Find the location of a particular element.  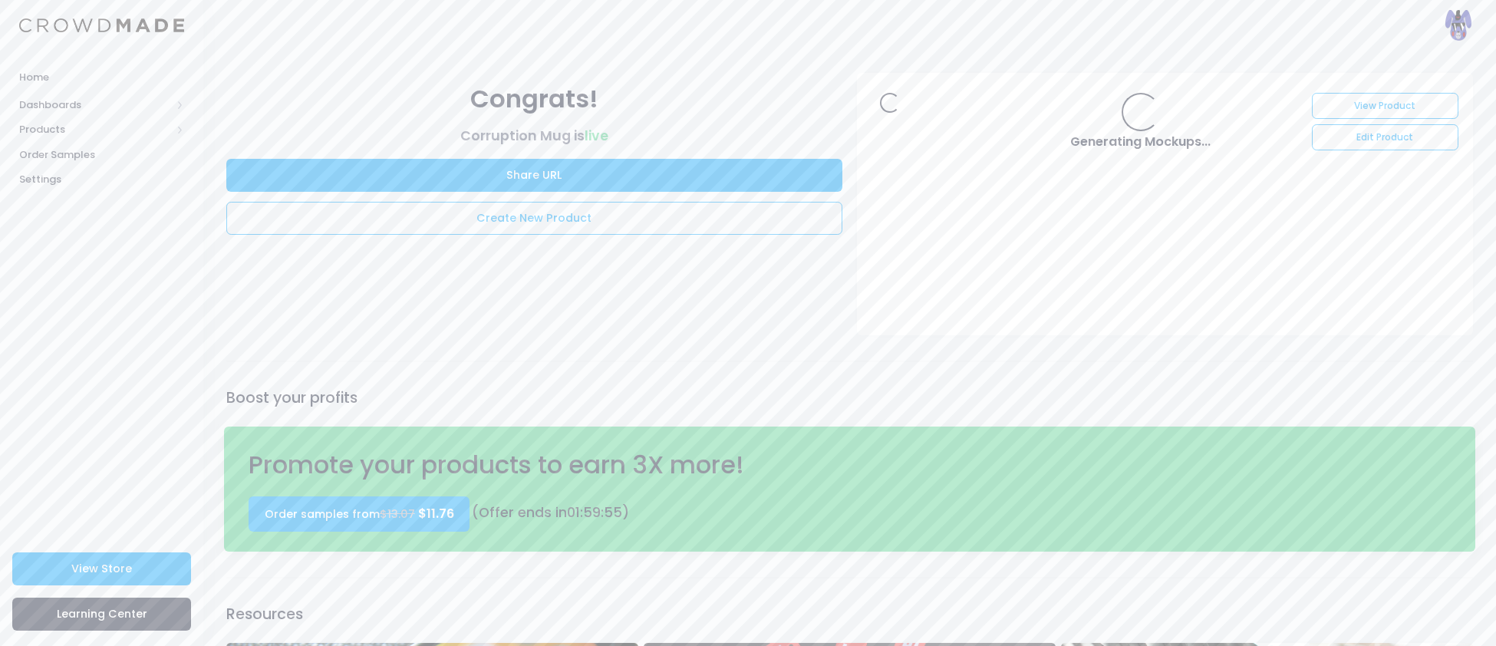

span: Settings is located at coordinates (101, 180).